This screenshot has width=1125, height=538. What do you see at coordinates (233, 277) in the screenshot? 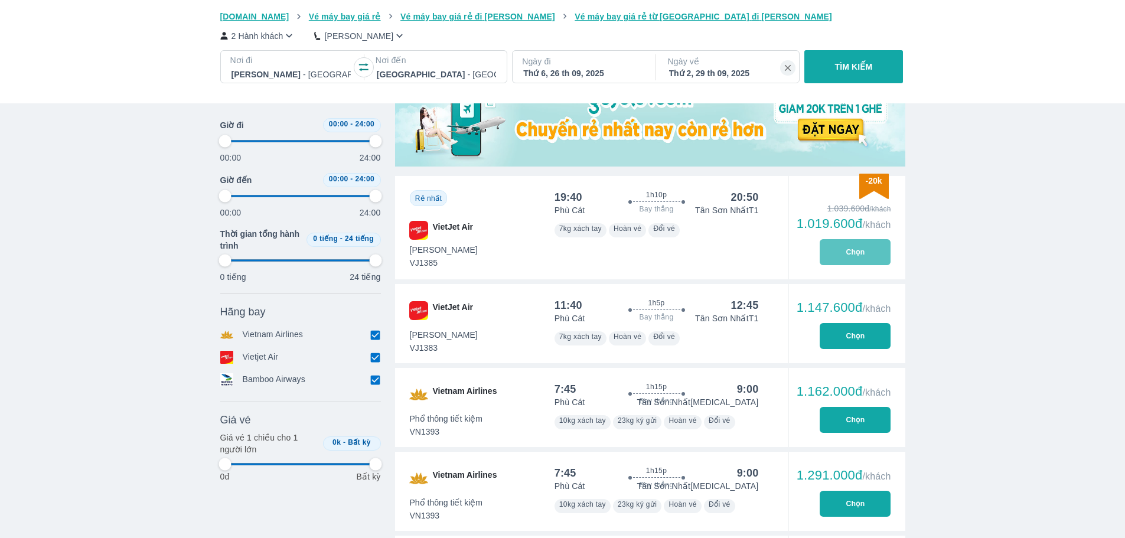
I see `p: 0 tiếng` at bounding box center [233, 277].